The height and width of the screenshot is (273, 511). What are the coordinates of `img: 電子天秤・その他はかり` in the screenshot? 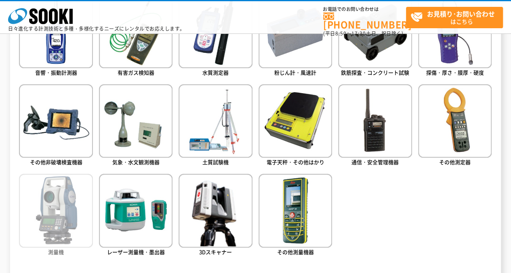 It's located at (295, 121).